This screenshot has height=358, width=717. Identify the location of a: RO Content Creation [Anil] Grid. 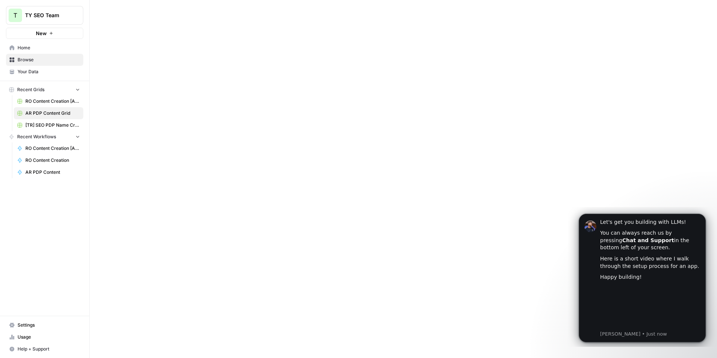
(49, 101).